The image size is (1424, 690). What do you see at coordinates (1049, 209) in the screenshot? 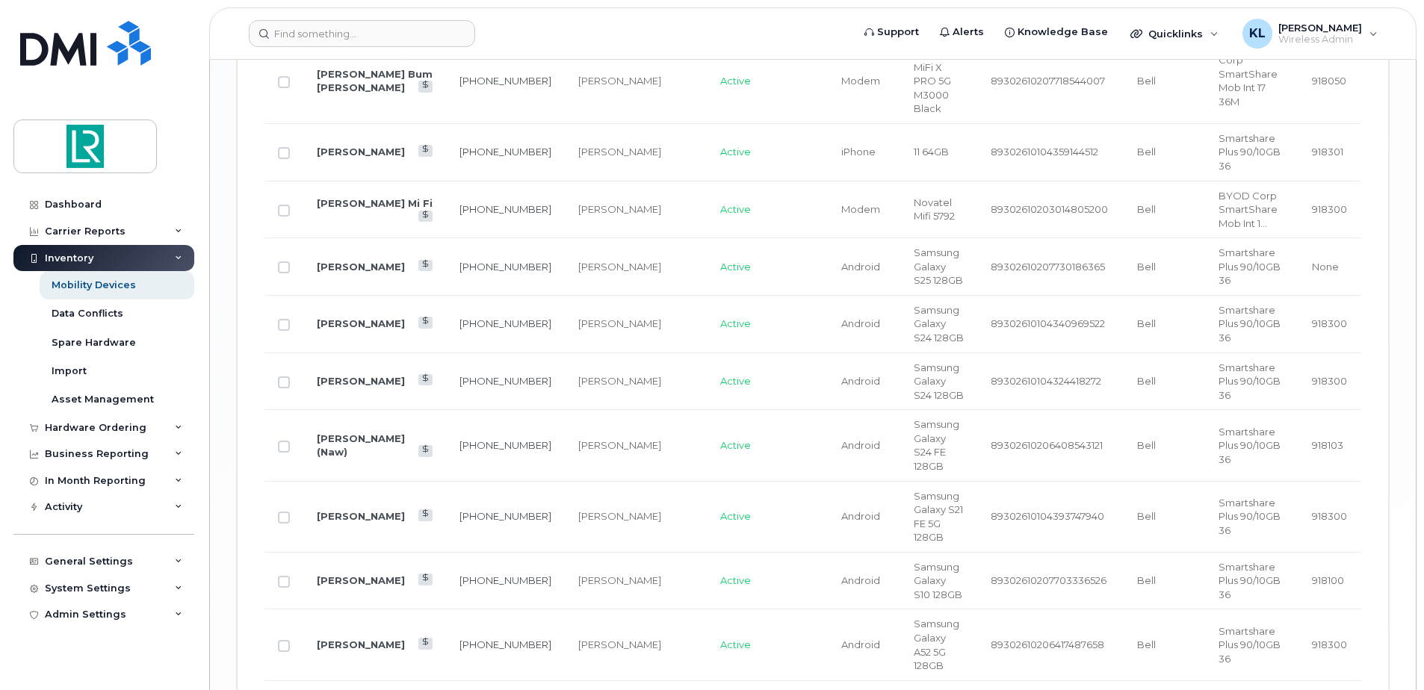
I see `span: 89302610203014805200` at bounding box center [1049, 209].